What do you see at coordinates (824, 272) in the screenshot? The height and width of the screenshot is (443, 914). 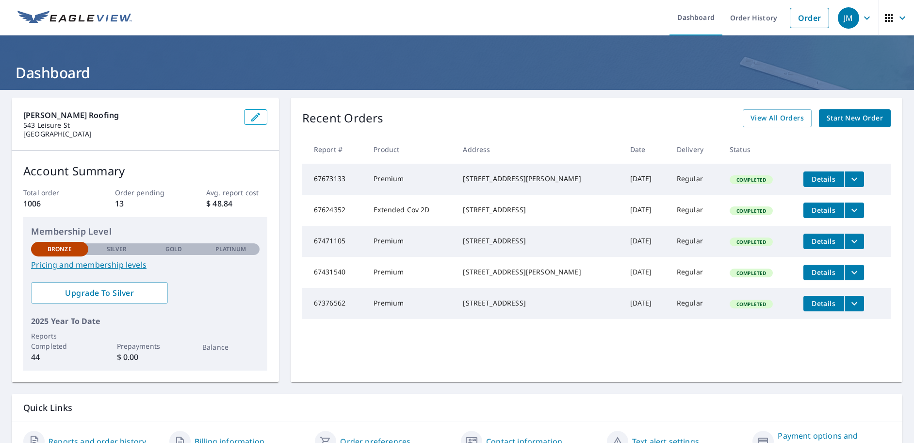 I see `button: detailsBtn-67431540` at bounding box center [824, 272].